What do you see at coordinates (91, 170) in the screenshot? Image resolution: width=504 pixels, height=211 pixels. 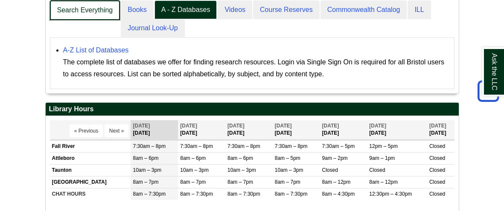 I see `td: Taunton` at bounding box center [91, 170].